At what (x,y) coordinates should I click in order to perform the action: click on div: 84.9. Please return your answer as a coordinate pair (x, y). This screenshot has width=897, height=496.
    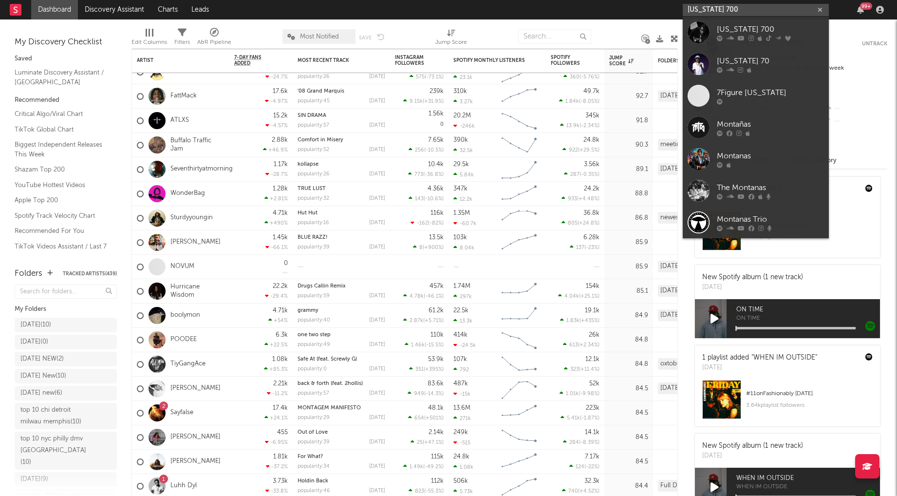
    Looking at the image, I should click on (628, 315).